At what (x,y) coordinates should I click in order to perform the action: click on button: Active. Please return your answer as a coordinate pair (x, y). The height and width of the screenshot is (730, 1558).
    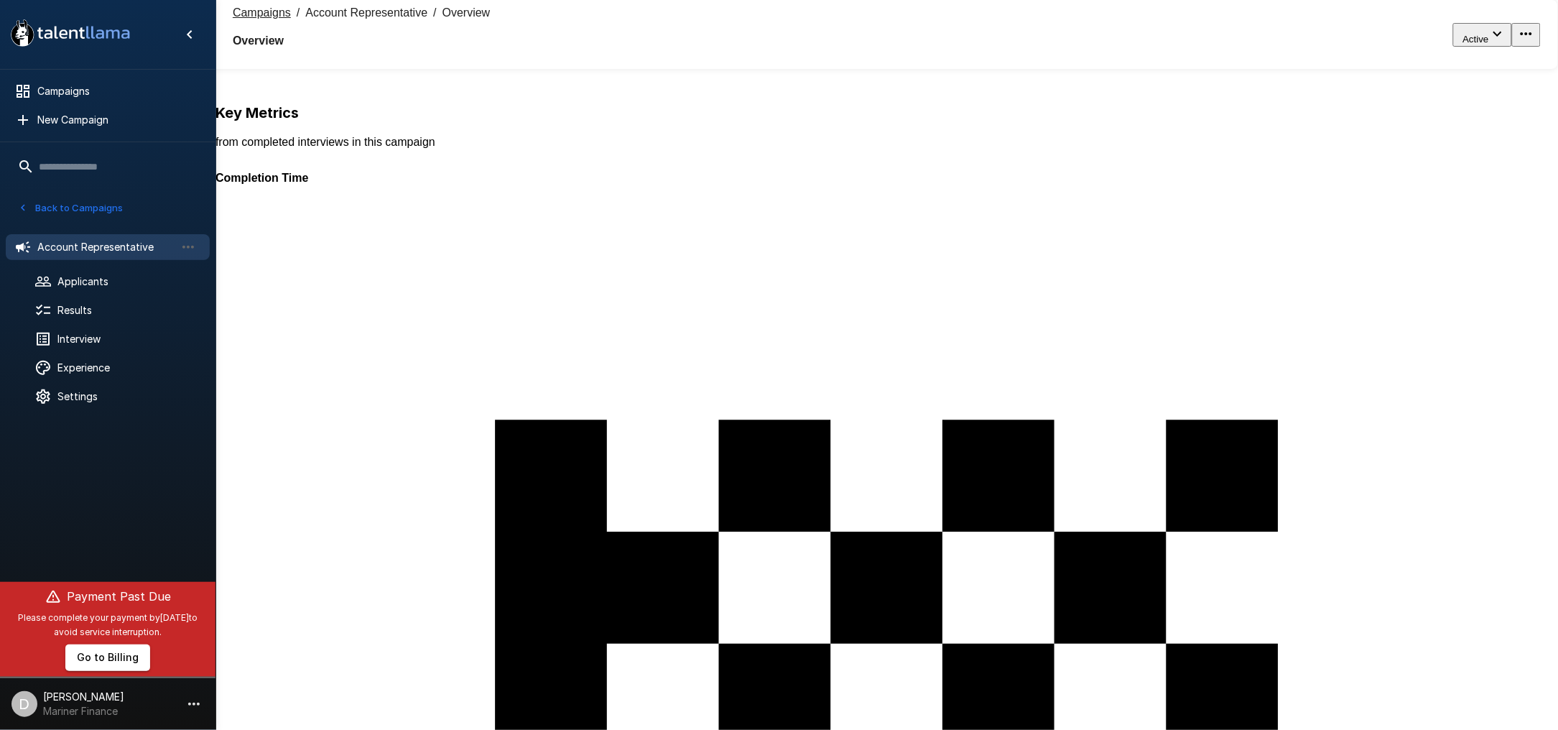
    Looking at the image, I should click on (1482, 34).